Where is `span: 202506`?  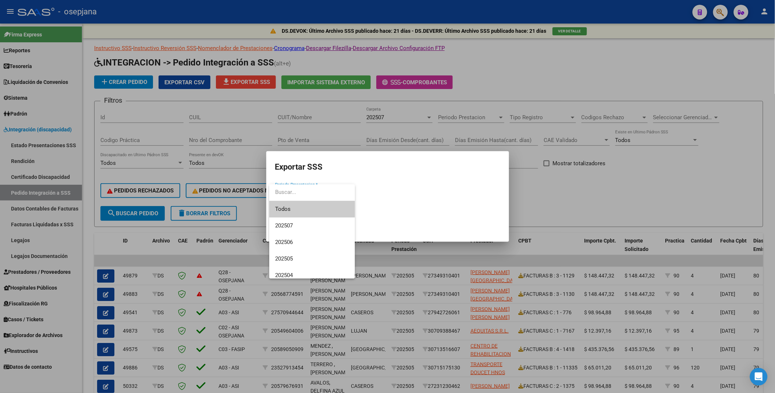
span: 202506 is located at coordinates (284, 242).